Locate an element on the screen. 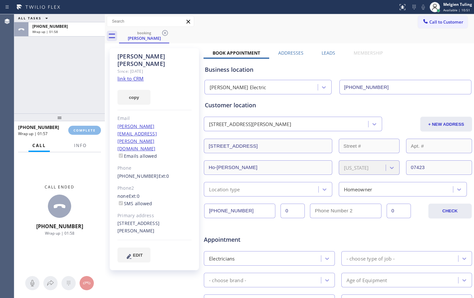  button: Call is located at coordinates (39, 146).